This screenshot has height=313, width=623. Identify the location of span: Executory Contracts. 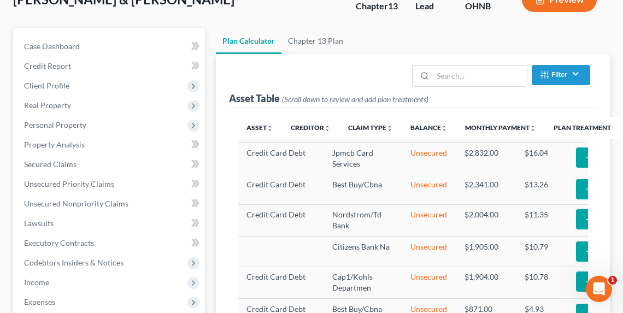
(59, 243).